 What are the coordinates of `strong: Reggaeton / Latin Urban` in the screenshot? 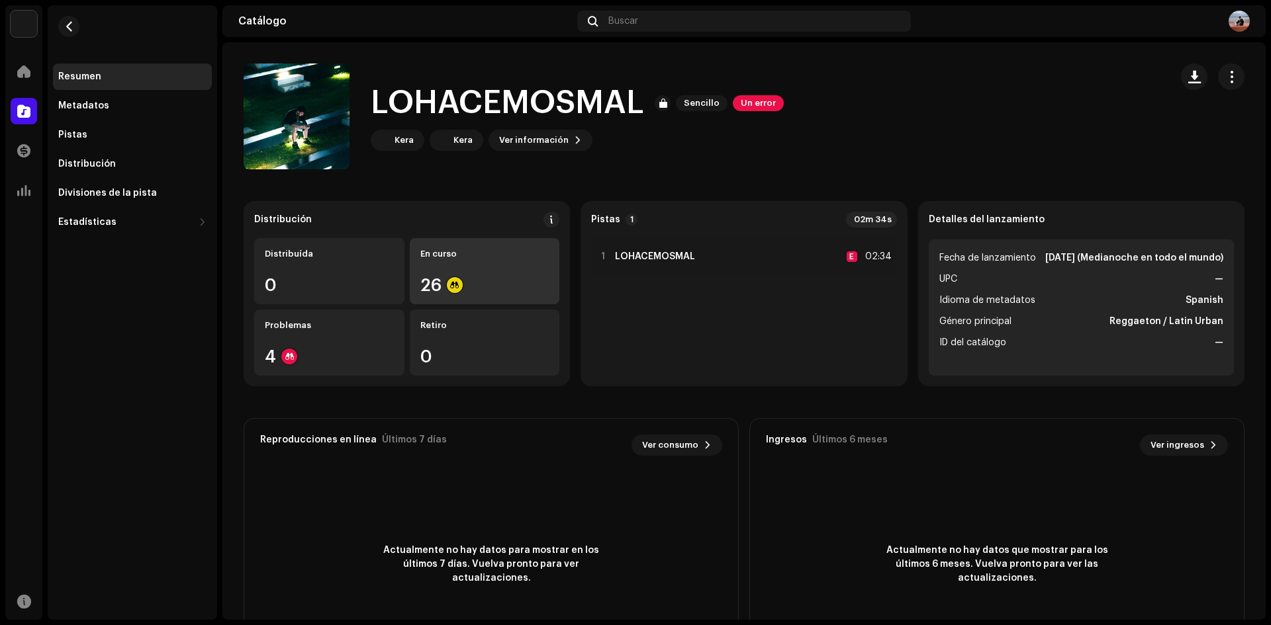 It's located at (1166, 322).